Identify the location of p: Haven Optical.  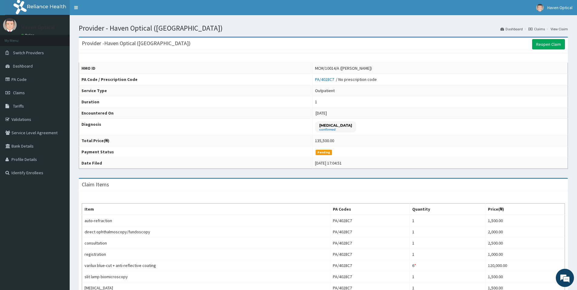
(38, 27).